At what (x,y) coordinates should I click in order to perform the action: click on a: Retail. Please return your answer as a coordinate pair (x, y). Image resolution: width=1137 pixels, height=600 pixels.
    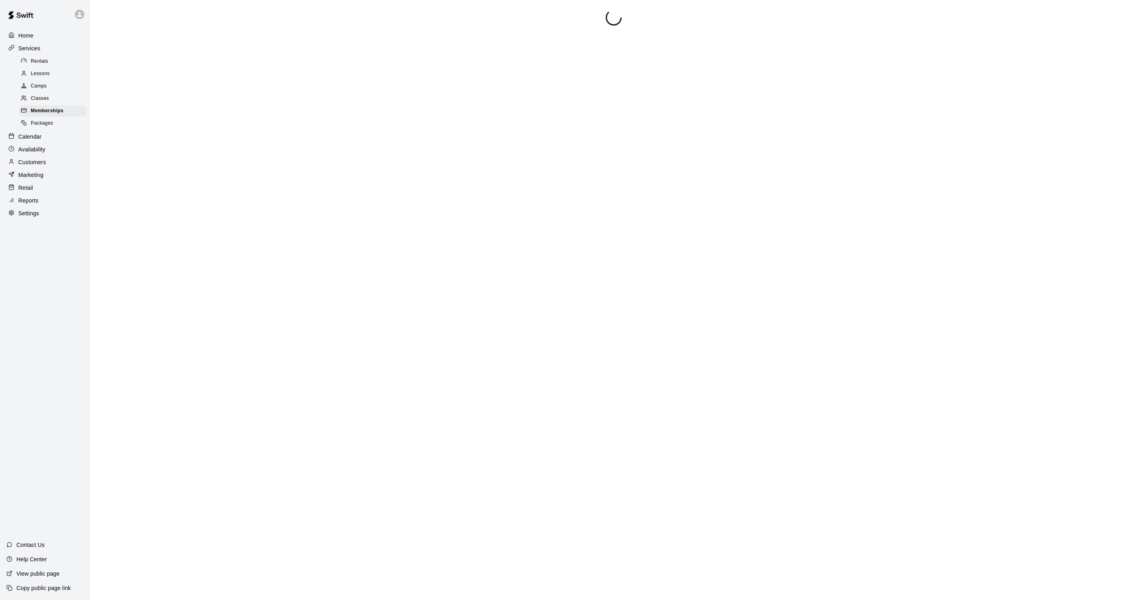
    Looking at the image, I should click on (45, 188).